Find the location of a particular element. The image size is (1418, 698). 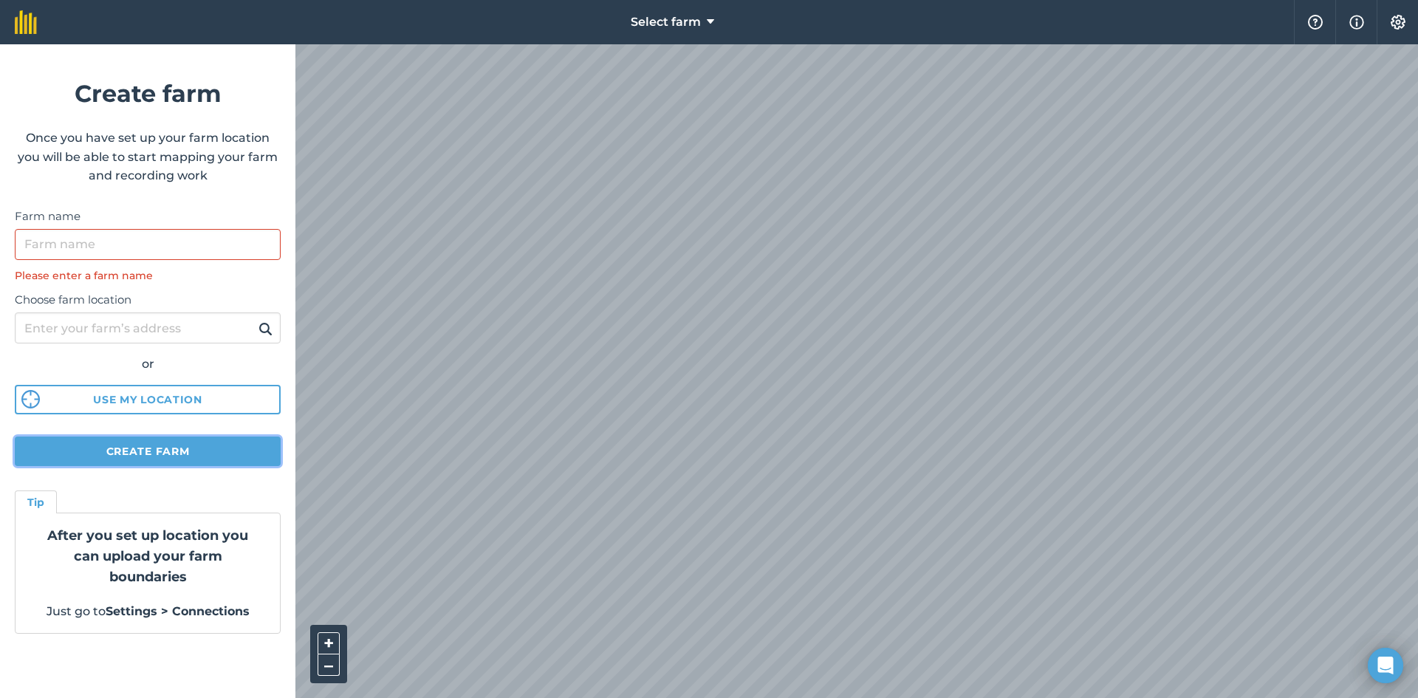

img: svg%3e is located at coordinates (30, 399).